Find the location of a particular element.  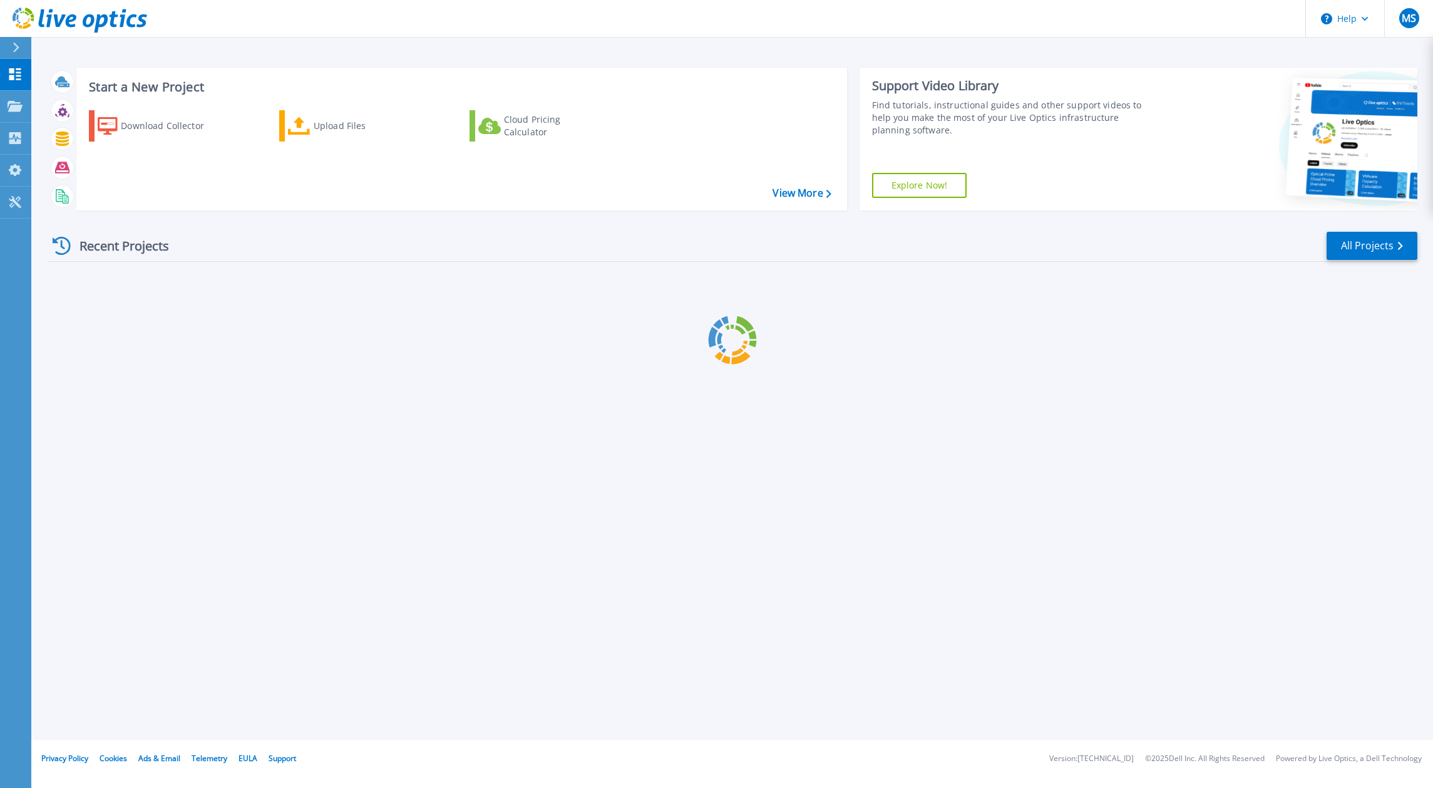

div: Recent Projects is located at coordinates (117, 245).